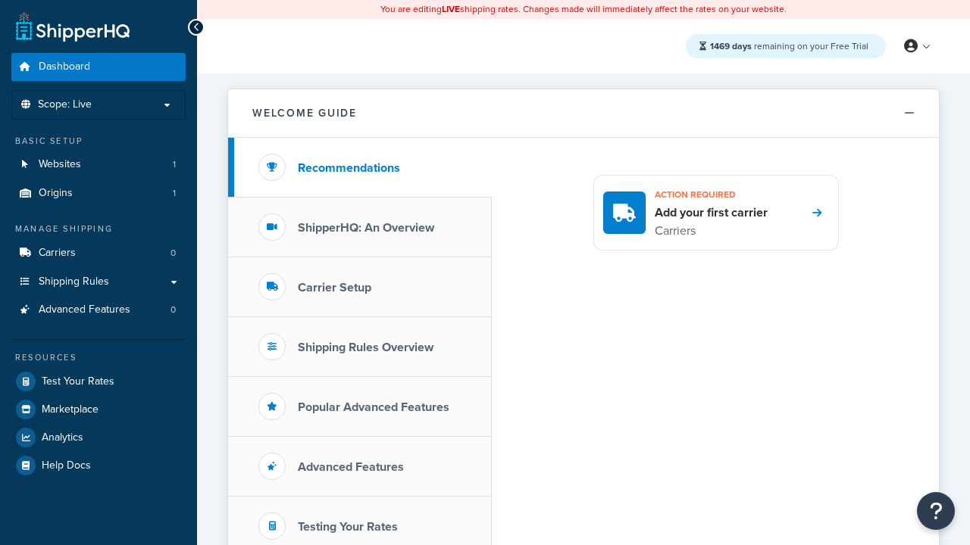 The height and width of the screenshot is (545, 970). I want to click on span: Analytics, so click(62, 438).